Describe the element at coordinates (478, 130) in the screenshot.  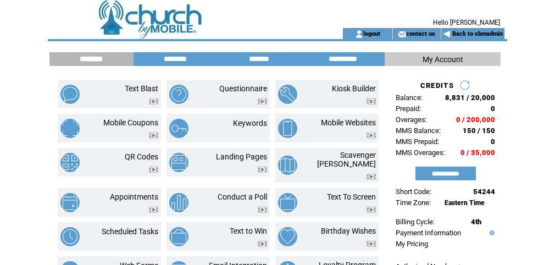
I see `span: 150 / 150` at that location.